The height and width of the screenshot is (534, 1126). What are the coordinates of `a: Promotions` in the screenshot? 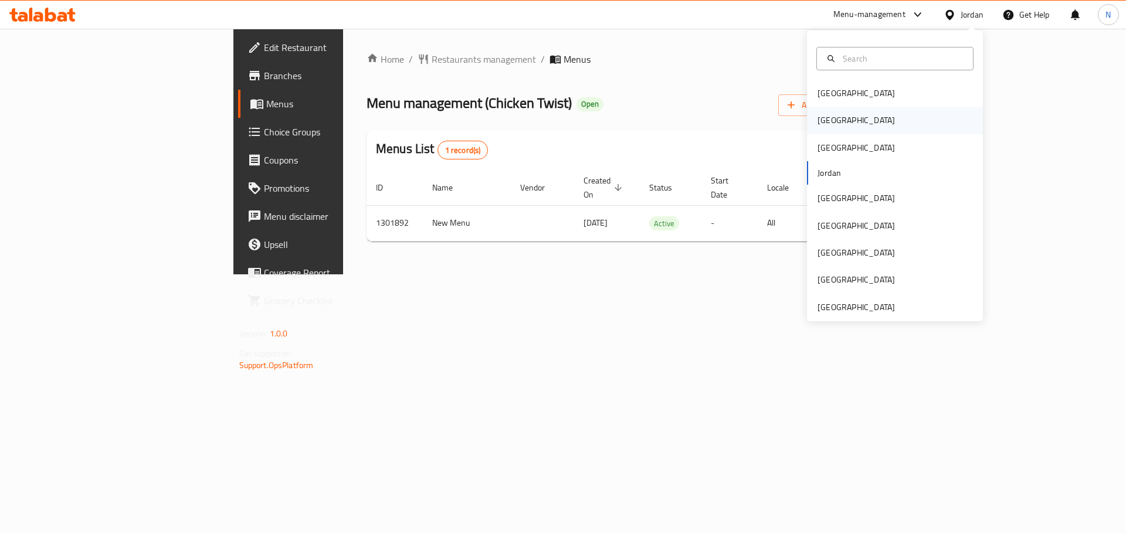 It's located at (330, 188).